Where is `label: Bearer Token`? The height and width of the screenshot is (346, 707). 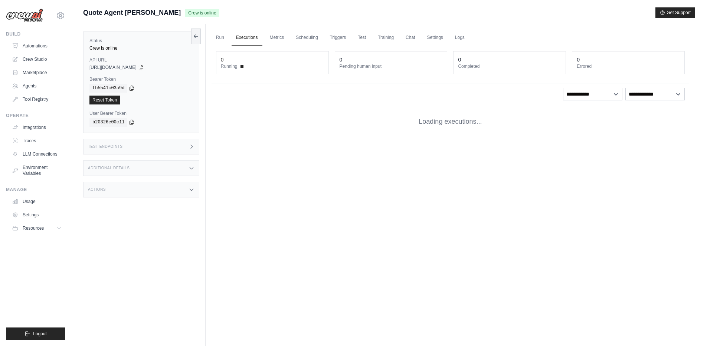 label: Bearer Token is located at coordinates (141, 79).